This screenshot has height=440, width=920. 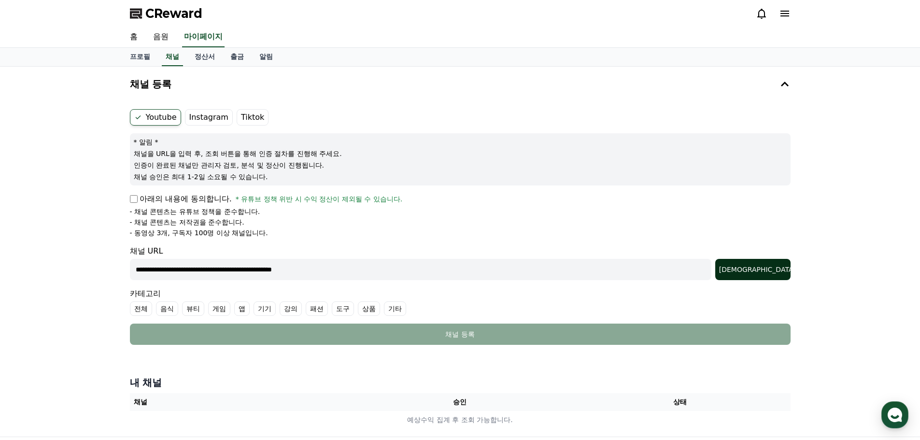 What do you see at coordinates (156, 117) in the screenshot?
I see `label: Youtube` at bounding box center [156, 117].